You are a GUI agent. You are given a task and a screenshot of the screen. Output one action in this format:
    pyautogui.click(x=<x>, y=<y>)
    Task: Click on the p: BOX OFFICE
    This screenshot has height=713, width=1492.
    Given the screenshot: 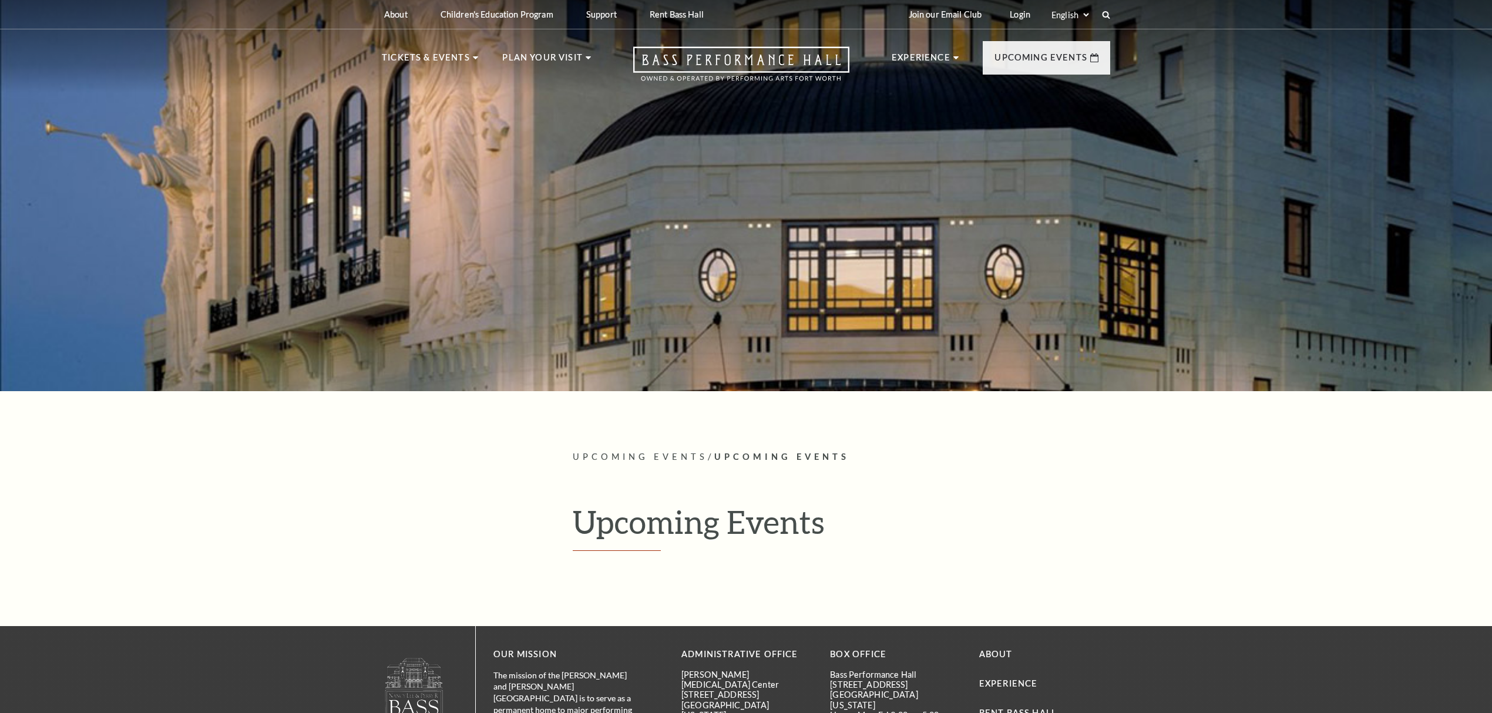 What is the action you would take?
    pyautogui.click(x=895, y=654)
    